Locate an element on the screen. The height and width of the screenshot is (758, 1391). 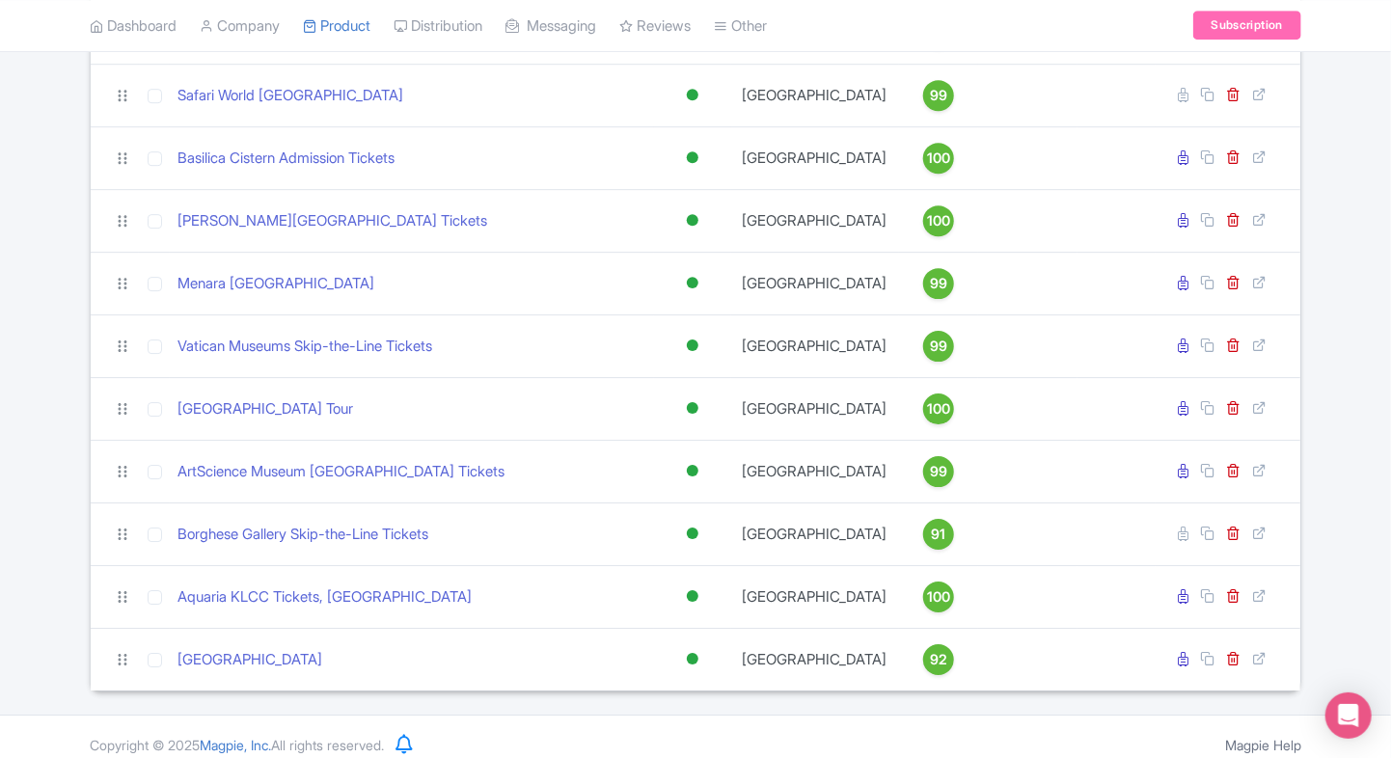
a: Vatican Museums Skip-the-Line Tickets is located at coordinates (305, 346).